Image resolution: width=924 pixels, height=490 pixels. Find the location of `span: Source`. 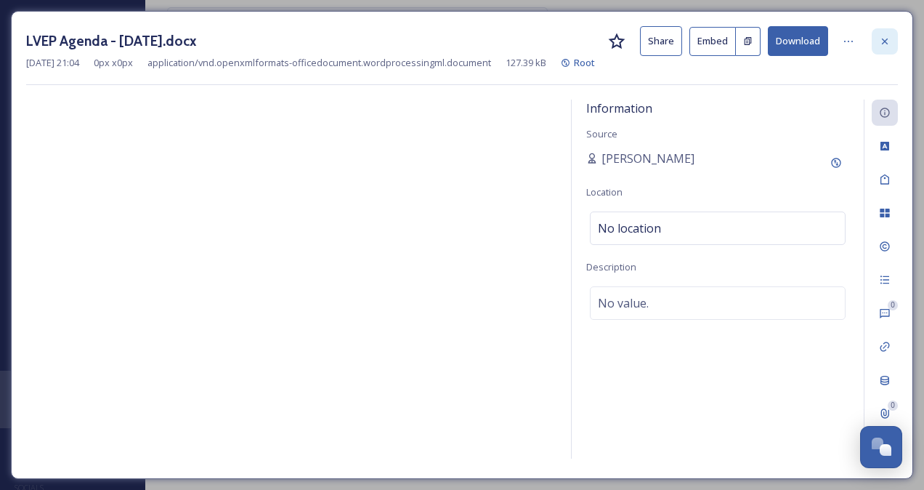

span: Source is located at coordinates (602, 134).